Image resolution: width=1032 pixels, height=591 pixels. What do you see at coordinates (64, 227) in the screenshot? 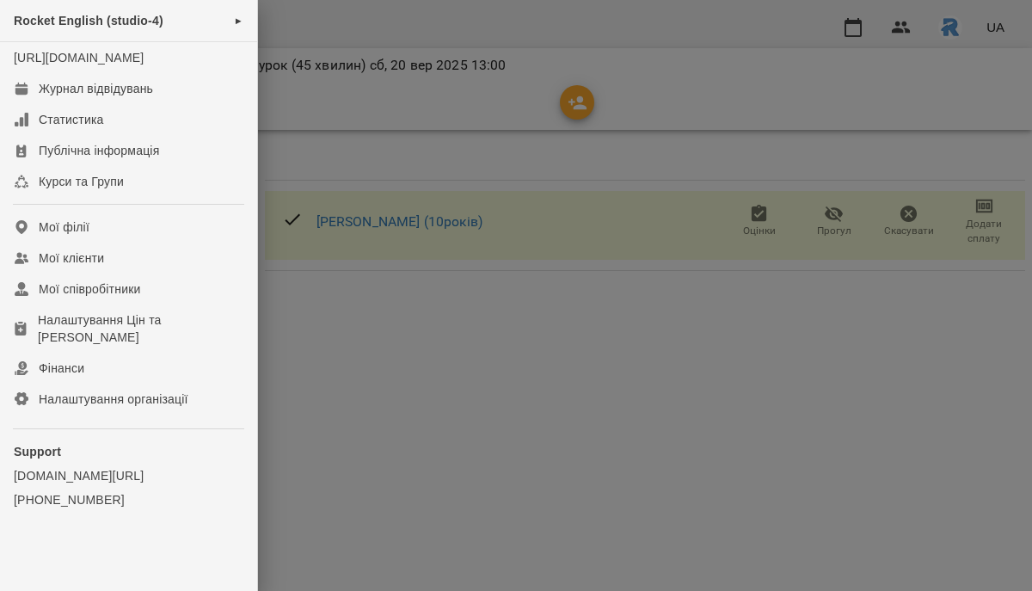
I see `div: Мої філії` at bounding box center [64, 227].